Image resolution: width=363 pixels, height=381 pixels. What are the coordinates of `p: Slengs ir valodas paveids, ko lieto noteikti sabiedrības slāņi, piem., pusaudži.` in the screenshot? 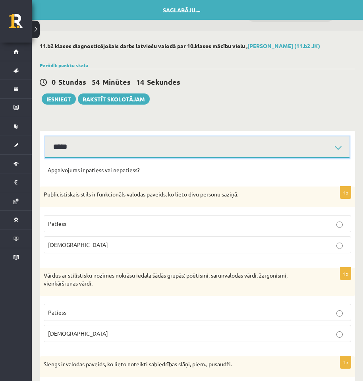 It's located at (178, 364).